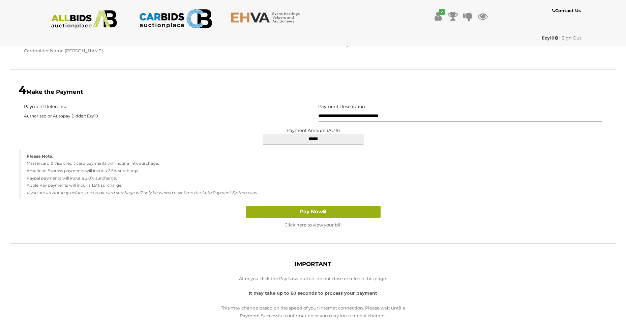  What do you see at coordinates (313, 312) in the screenshot?
I see `p: This may change based on the speed of your internet connection. Please wait until a Payment Succe...` at bounding box center [313, 312].